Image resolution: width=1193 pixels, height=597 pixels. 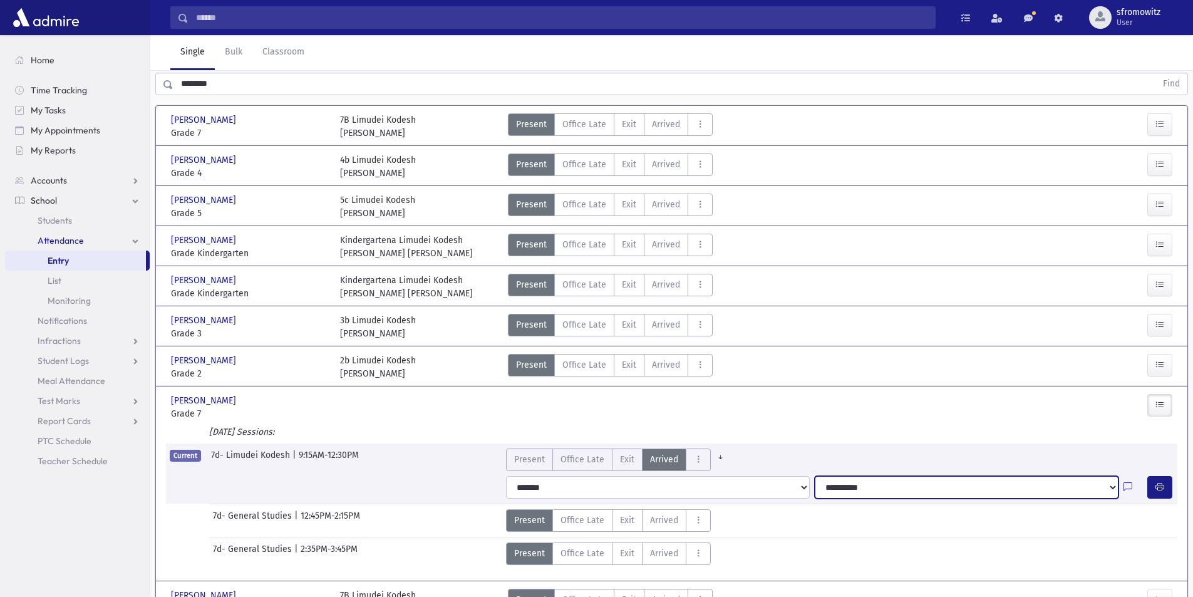 What do you see at coordinates (249, 213) in the screenshot?
I see `span: Grade 5` at bounding box center [249, 213].